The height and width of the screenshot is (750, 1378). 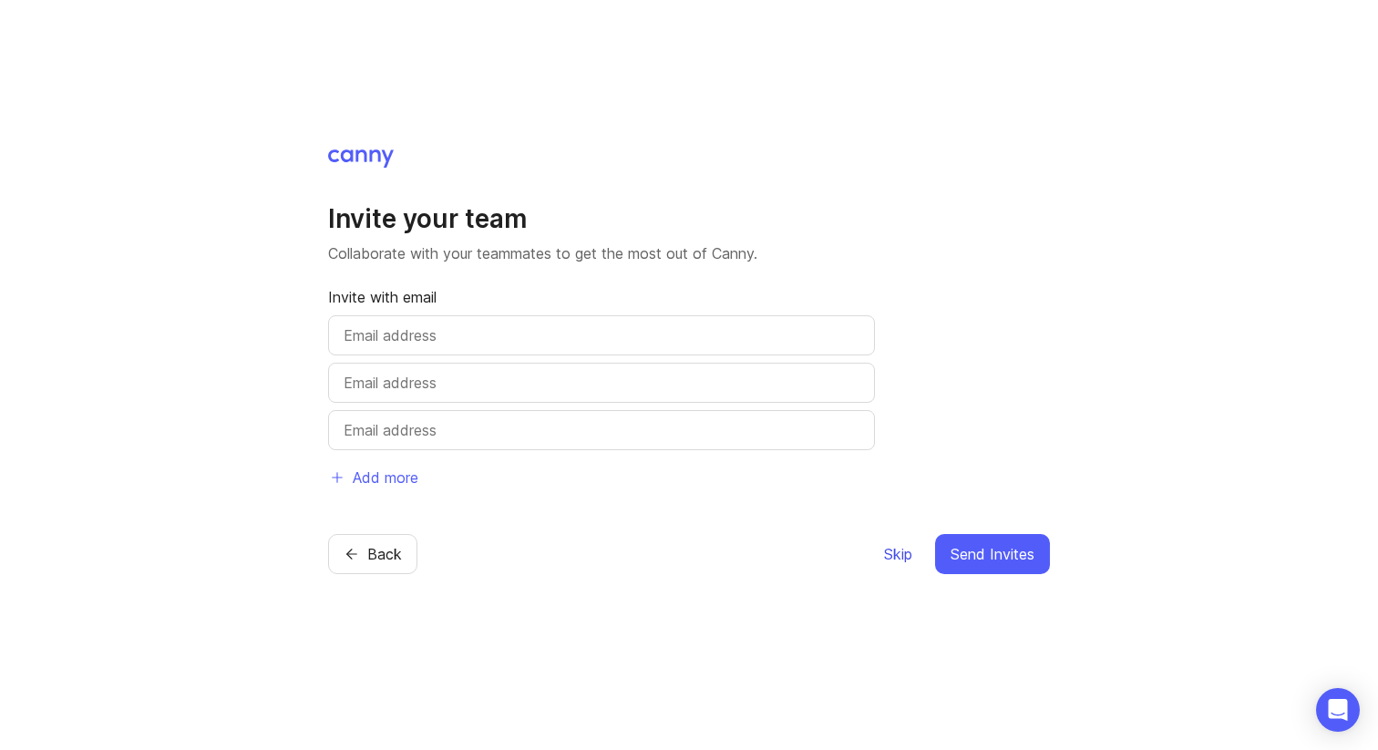 What do you see at coordinates (898, 554) in the screenshot?
I see `span: Skip` at bounding box center [898, 554].